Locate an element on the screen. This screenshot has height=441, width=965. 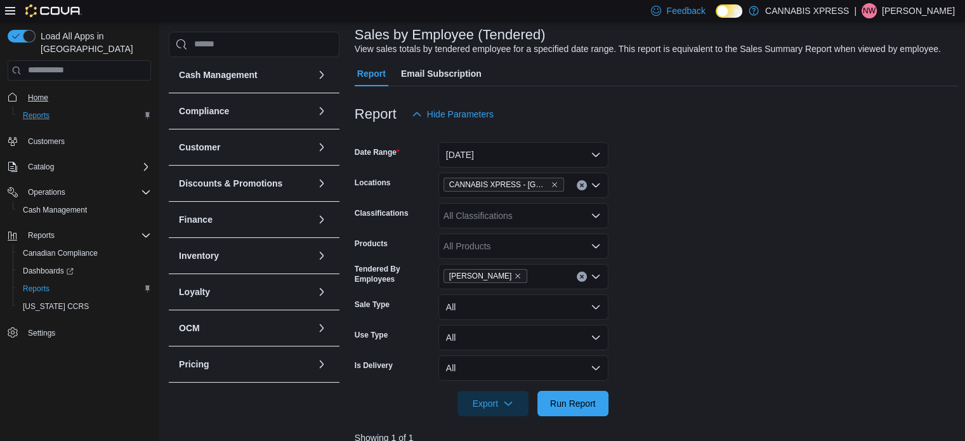
button: Settings is located at coordinates (79, 332).